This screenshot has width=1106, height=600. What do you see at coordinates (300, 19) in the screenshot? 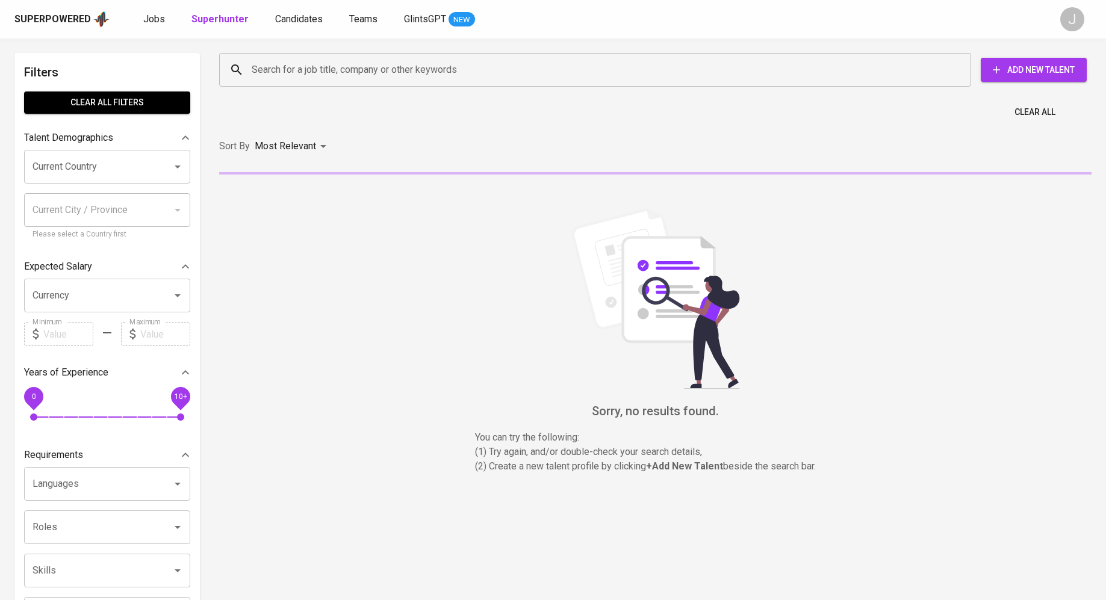
I see `a: Candidates` at bounding box center [300, 19].